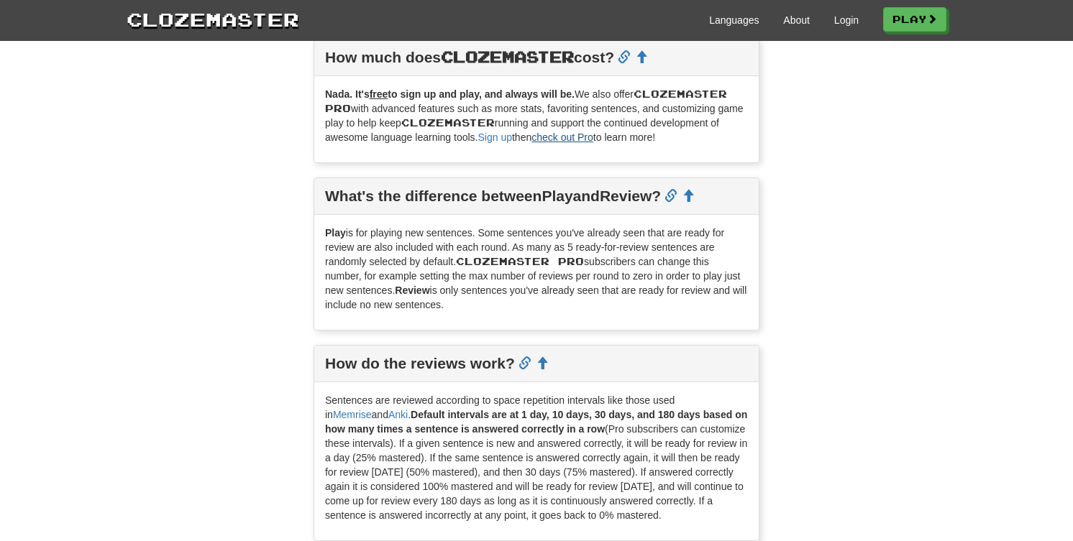  Describe the element at coordinates (536, 196) in the screenshot. I see `div: What's the difference between and ?` at that location.